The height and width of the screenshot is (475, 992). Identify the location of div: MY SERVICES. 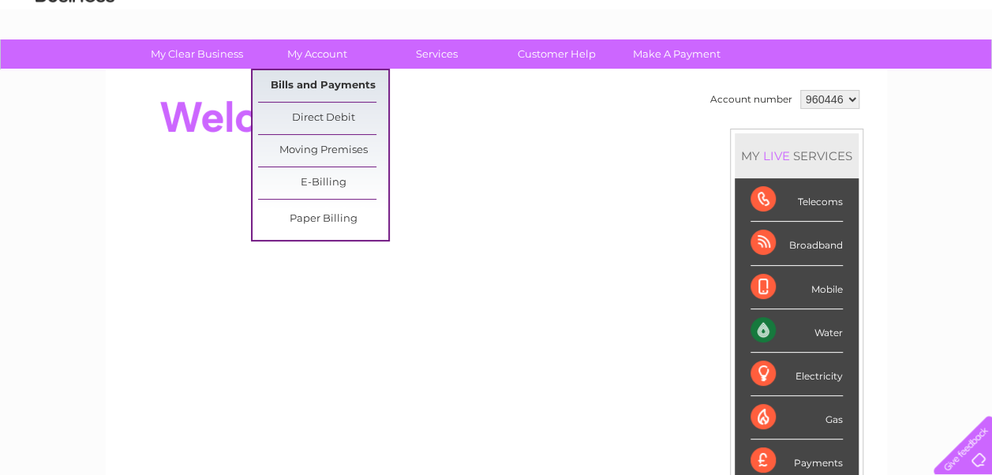
(796, 155).